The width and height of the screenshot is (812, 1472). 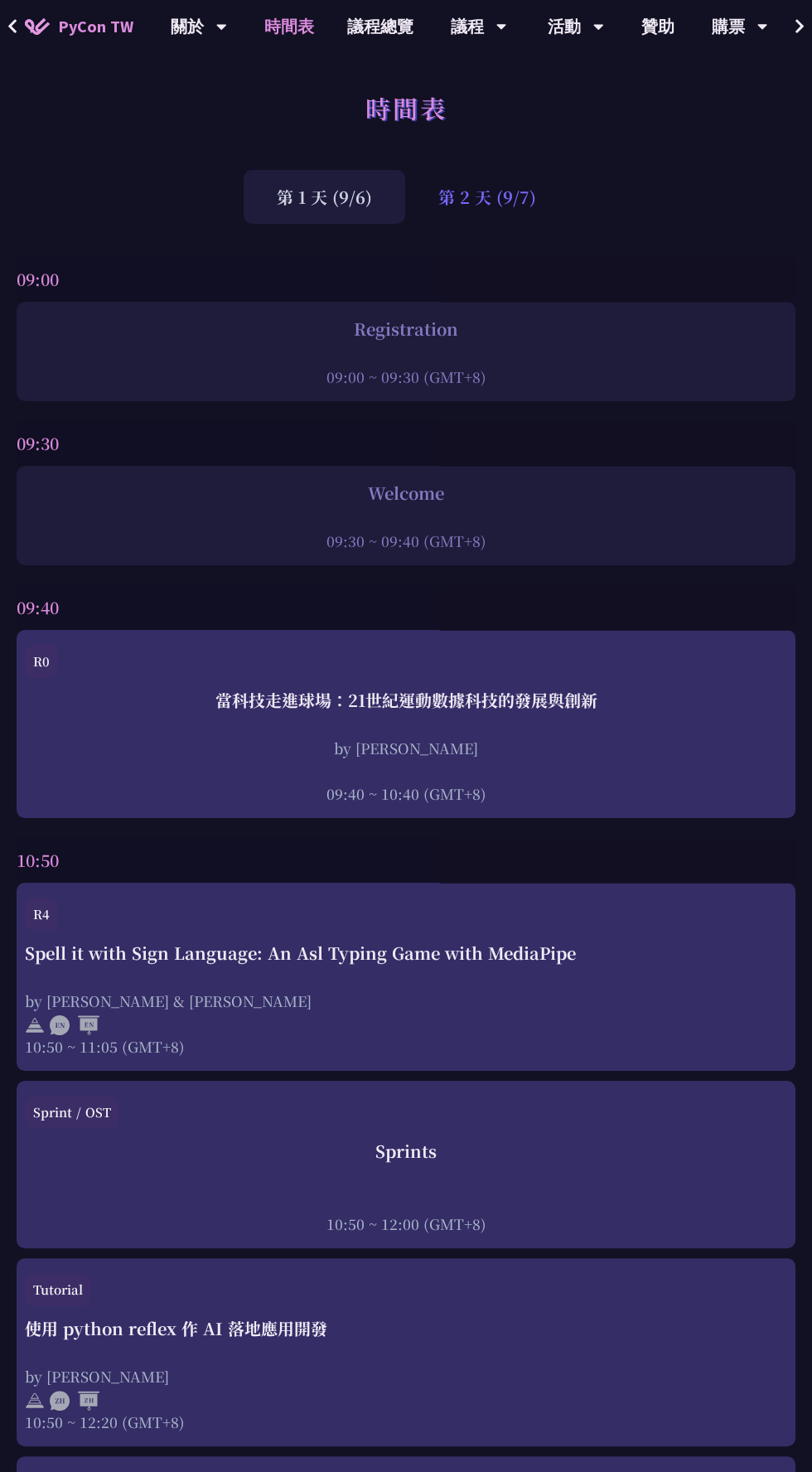 What do you see at coordinates (406, 540) in the screenshot?
I see `div: 09:30 ~ 09:40 (GMT+8)` at bounding box center [406, 540].